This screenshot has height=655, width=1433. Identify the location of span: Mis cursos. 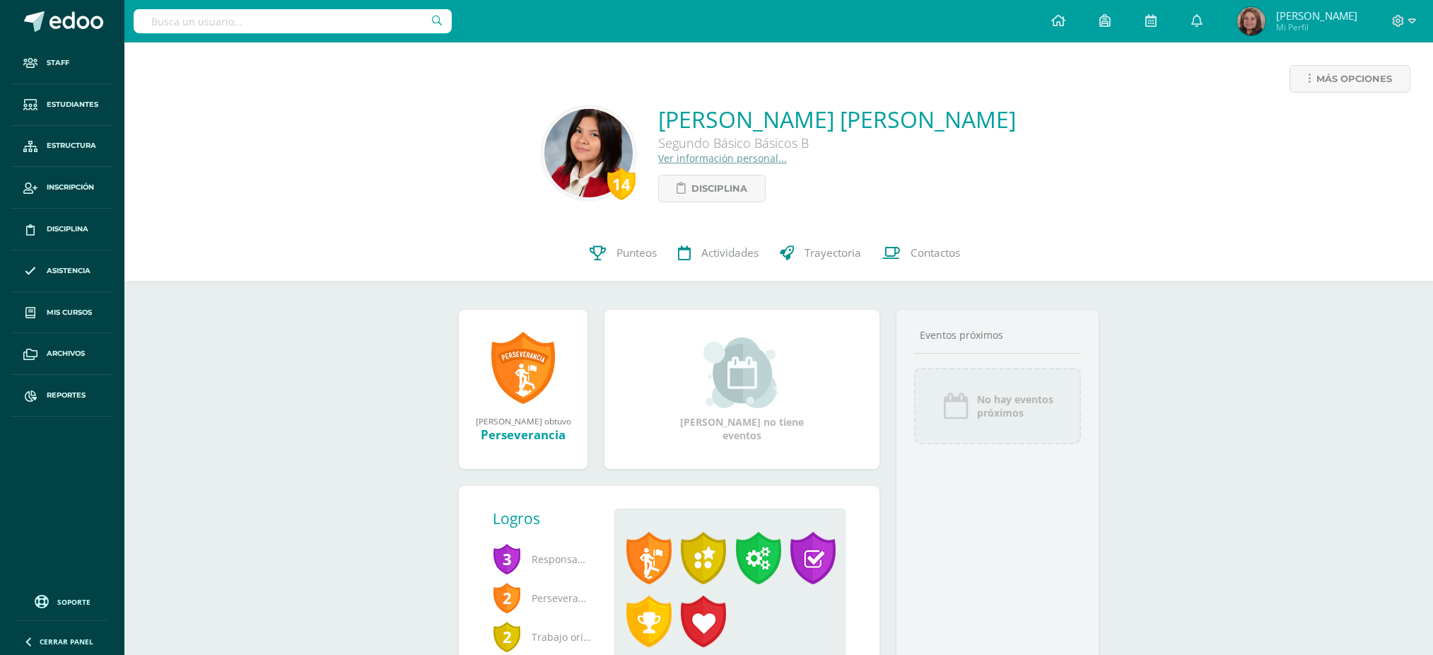
(69, 313).